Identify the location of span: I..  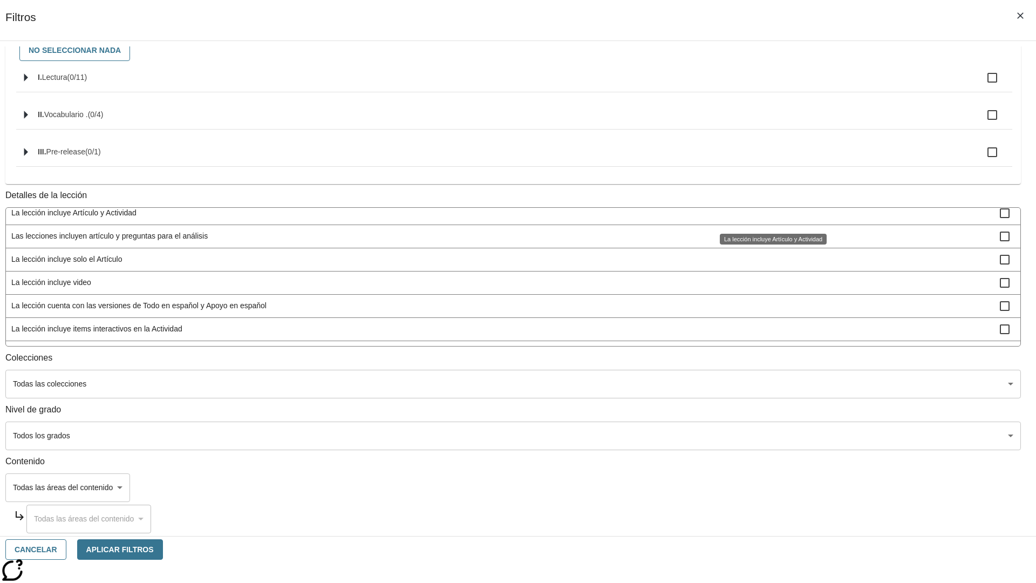
(40, 77).